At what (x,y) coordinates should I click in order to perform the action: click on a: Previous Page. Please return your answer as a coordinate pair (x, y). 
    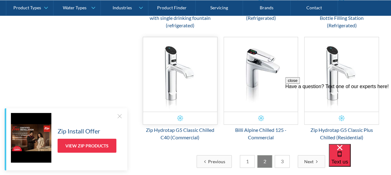
    Looking at the image, I should click on (214, 162).